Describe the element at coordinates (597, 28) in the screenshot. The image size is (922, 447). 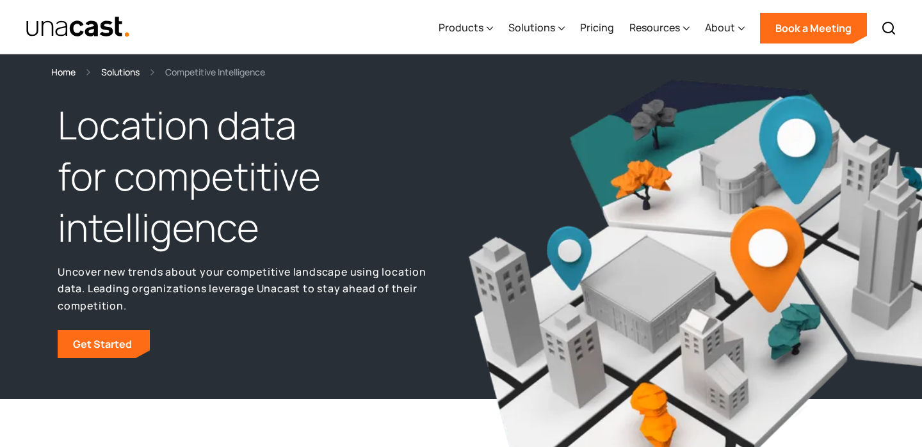
I see `a: Pricing` at that location.